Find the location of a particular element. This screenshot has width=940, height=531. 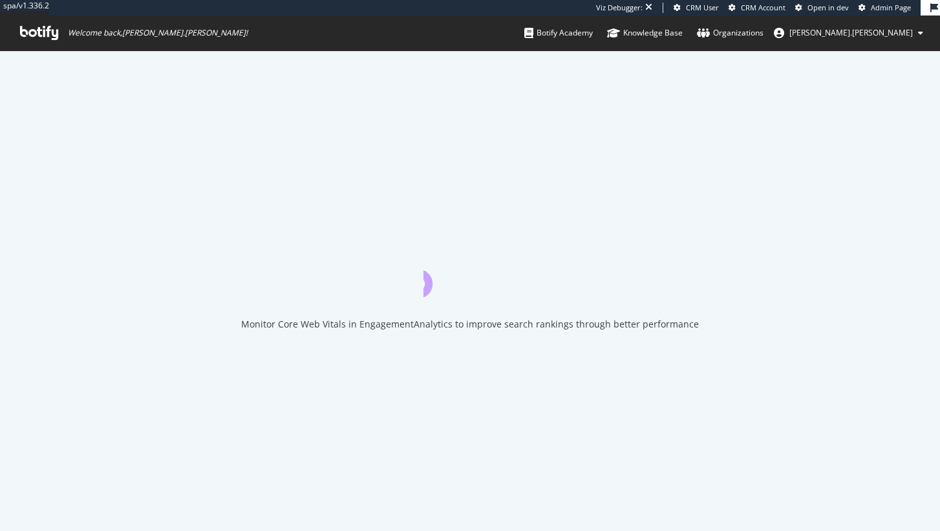

a: Admin Page is located at coordinates (884, 8).